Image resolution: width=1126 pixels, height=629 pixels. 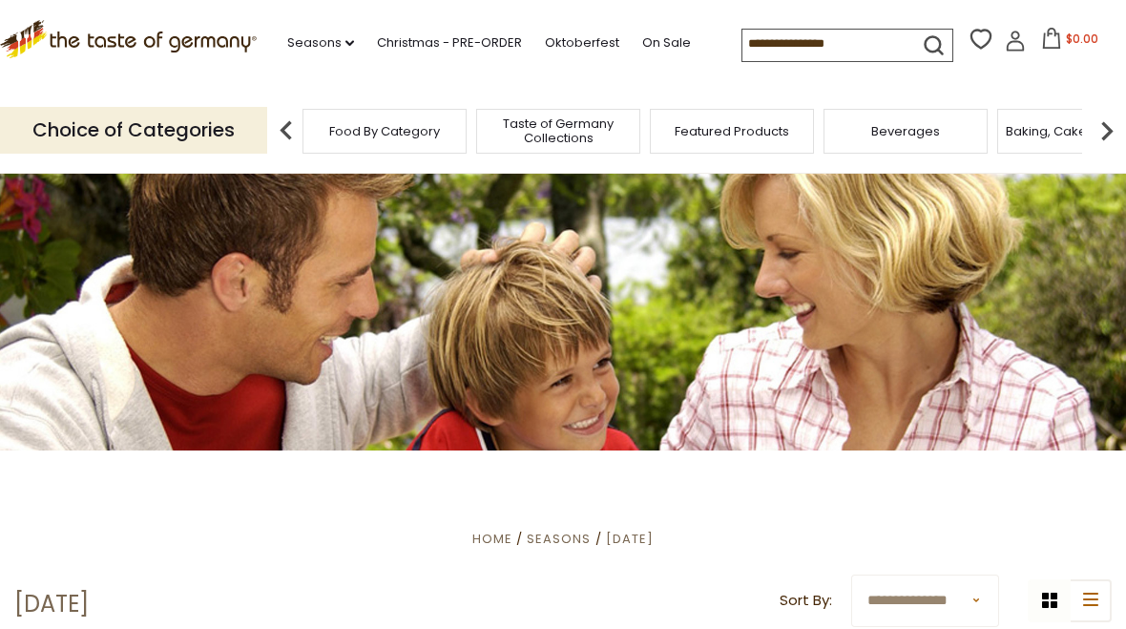 I want to click on span: $0.00, so click(x=1082, y=38).